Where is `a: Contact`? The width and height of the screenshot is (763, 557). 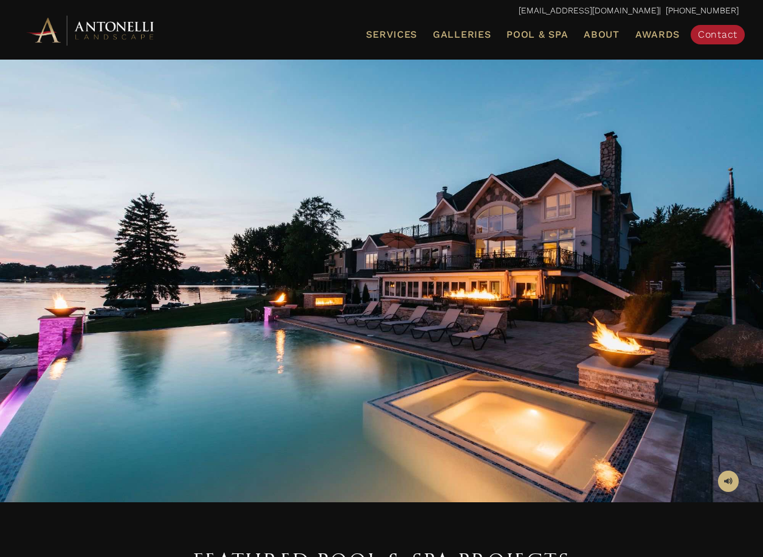 a: Contact is located at coordinates (718, 35).